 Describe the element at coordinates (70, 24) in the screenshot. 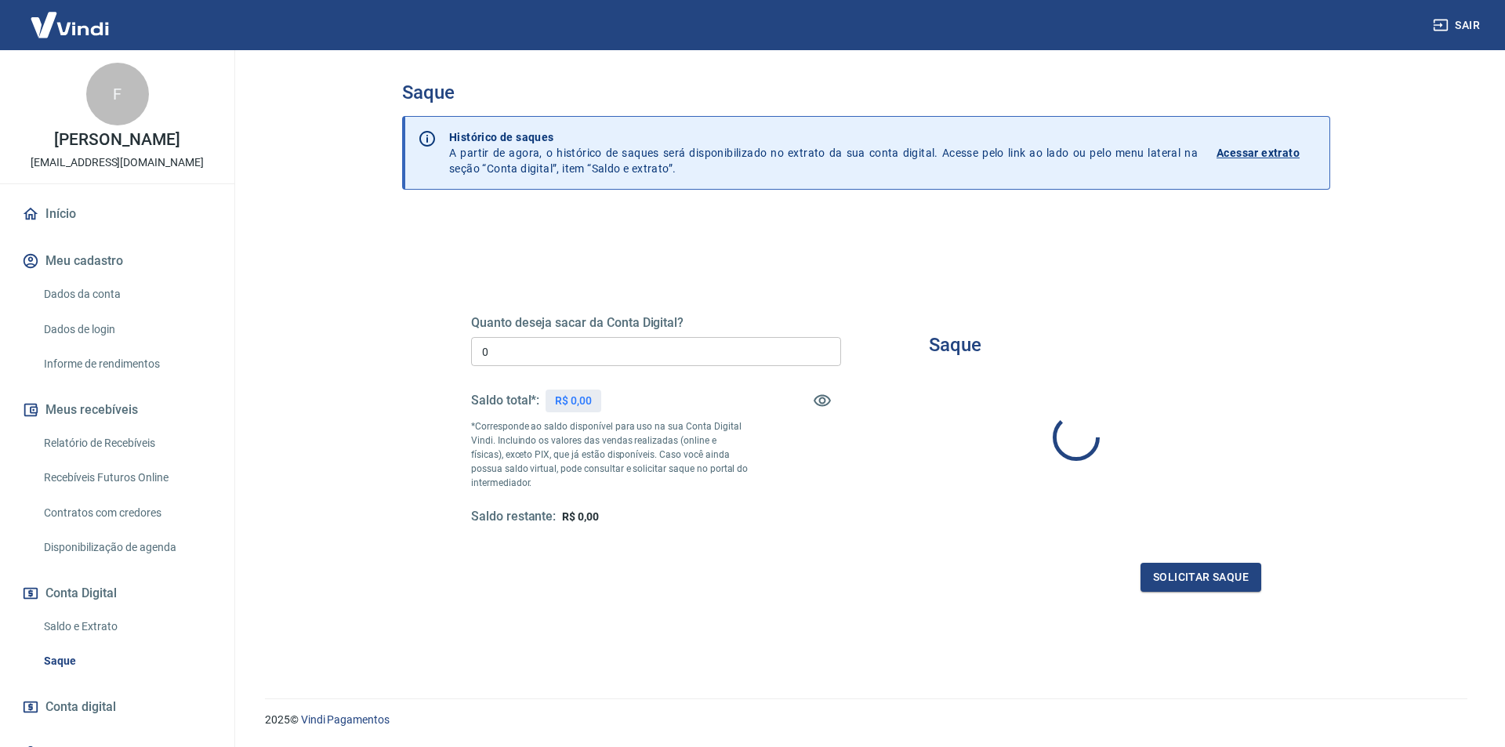

I see `img: Vindi` at that location.